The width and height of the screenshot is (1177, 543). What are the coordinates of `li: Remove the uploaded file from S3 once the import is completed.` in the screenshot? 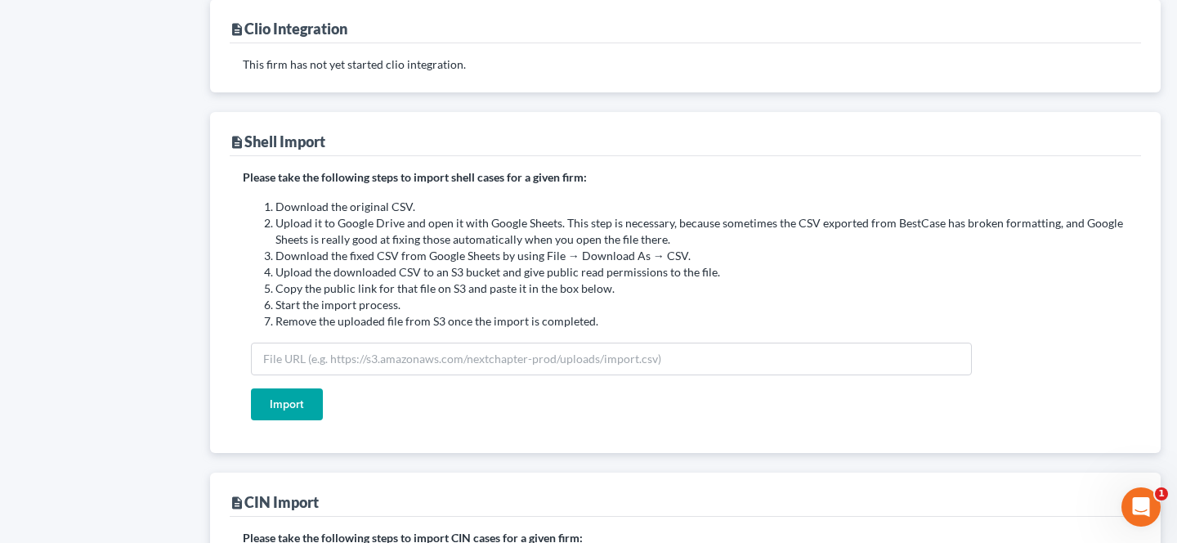 It's located at (701, 321).